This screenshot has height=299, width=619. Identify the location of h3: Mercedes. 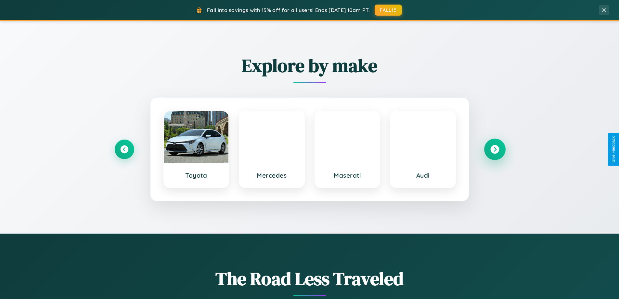
(272, 175).